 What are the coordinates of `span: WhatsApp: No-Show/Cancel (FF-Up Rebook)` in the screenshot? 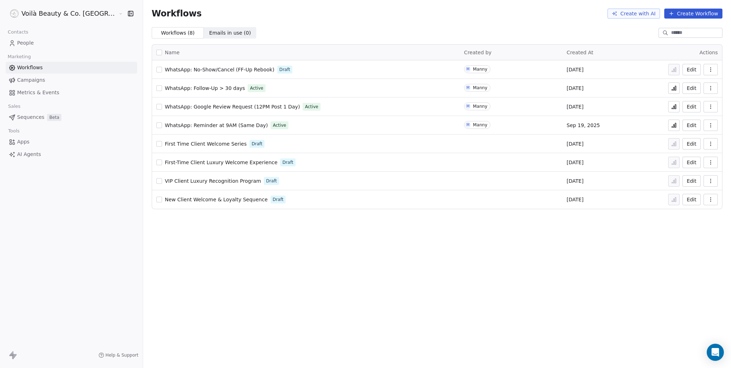 It's located at (220, 70).